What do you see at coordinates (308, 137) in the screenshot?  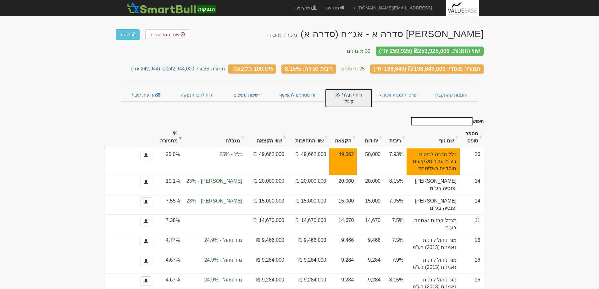 I see `th: שווי התחייבות: activate to sort column ascending` at bounding box center [308, 137].